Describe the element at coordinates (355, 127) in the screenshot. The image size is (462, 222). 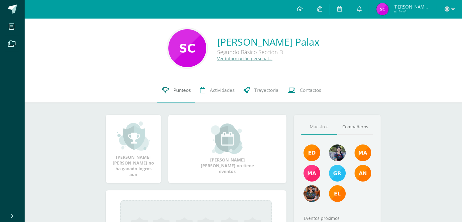
I see `a: Compañeros` at that location.